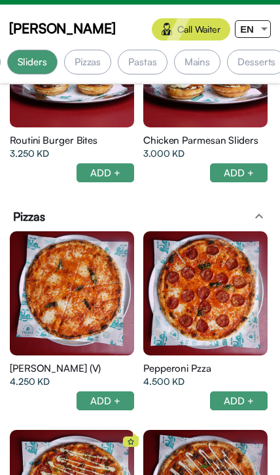  What do you see at coordinates (131, 442) in the screenshot?
I see `img: star%20icon.svg` at bounding box center [131, 442].